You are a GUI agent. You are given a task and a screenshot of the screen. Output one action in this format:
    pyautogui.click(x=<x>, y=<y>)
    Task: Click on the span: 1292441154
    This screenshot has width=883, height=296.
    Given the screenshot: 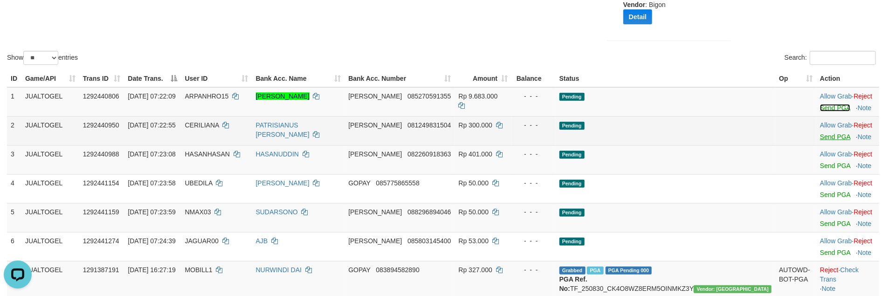 What is the action you would take?
    pyautogui.click(x=101, y=183)
    